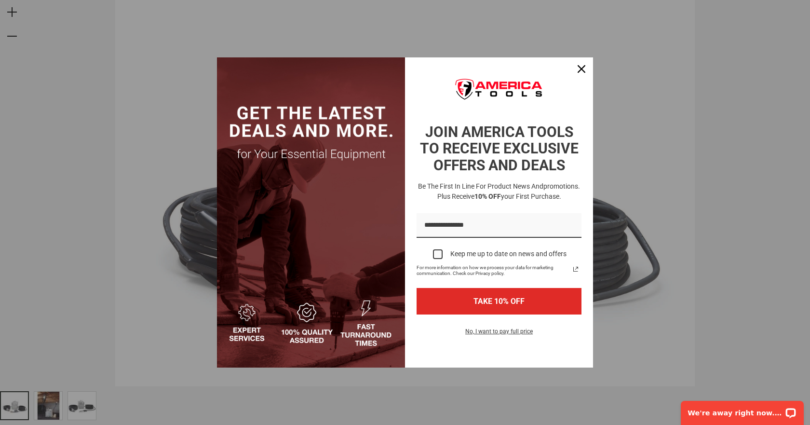 This screenshot has height=425, width=810. What do you see at coordinates (499, 334) in the screenshot?
I see `button: No, I want to pay full price` at bounding box center [499, 334].